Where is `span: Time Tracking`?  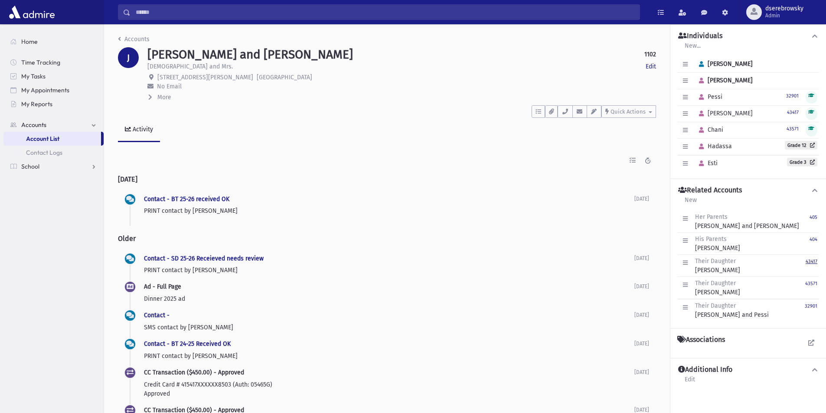
span: Time Tracking is located at coordinates (41, 62).